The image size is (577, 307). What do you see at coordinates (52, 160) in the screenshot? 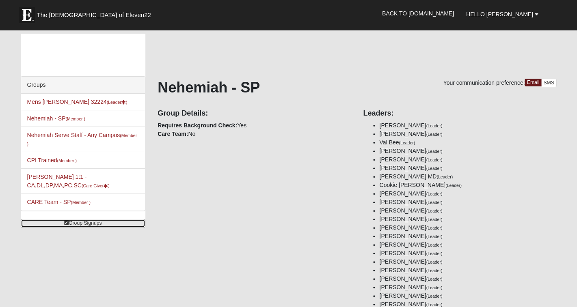
I see `a: CPI Trained(Member )` at bounding box center [52, 160].